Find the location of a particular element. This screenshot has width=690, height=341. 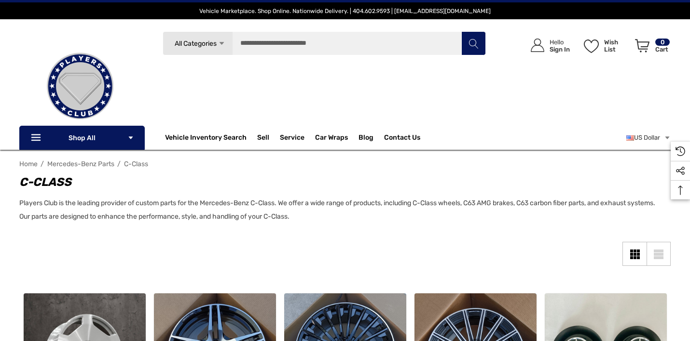

p: Cart is located at coordinates (662, 49).